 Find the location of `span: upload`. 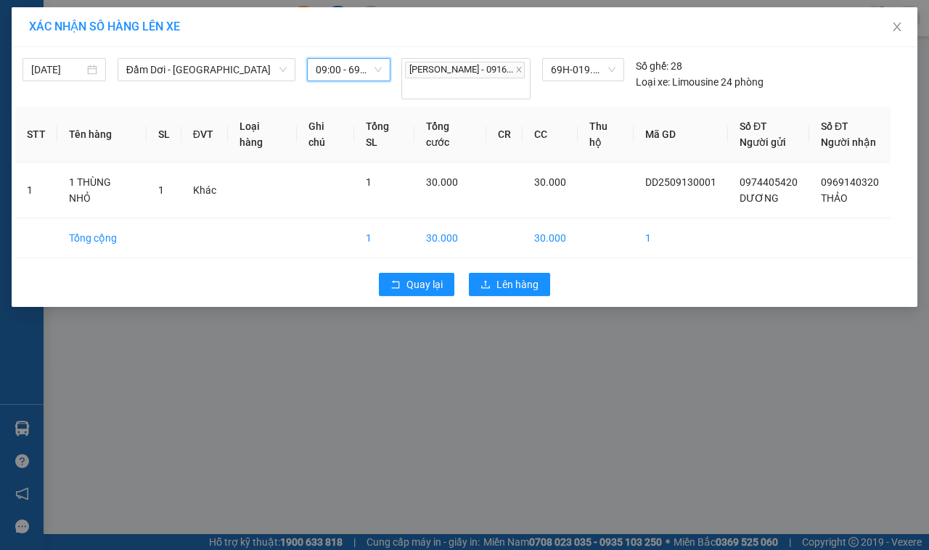

span: upload is located at coordinates (486, 285).